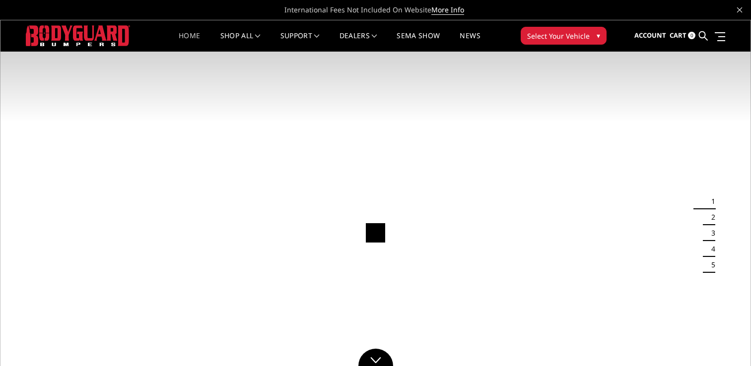  I want to click on a: Home, so click(189, 42).